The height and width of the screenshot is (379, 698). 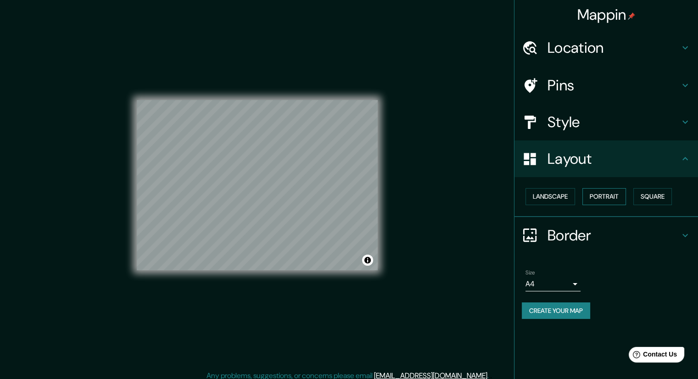 I want to click on h4: Location, so click(x=614, y=48).